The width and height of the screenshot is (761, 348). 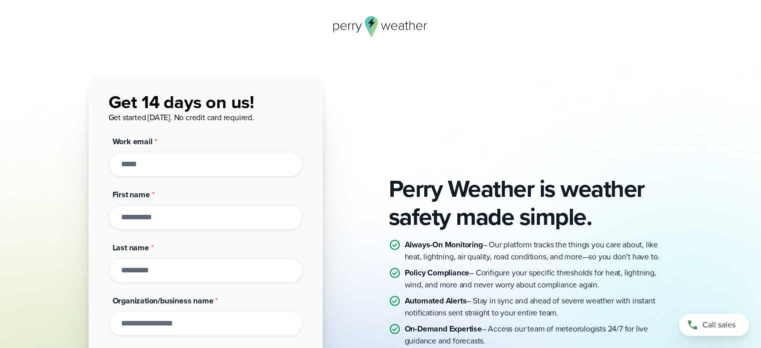 What do you see at coordinates (539, 251) in the screenshot?
I see `p: – Our platform tracks the things you care about, like heat, lightning, air quality, road conditio...` at bounding box center [539, 251].